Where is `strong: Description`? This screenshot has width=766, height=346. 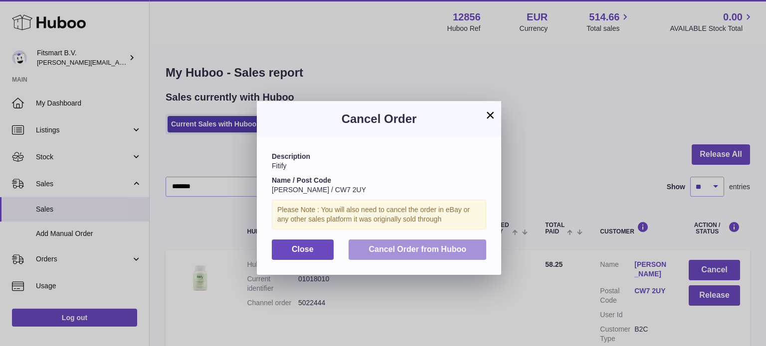
strong: Description is located at coordinates (291, 157).